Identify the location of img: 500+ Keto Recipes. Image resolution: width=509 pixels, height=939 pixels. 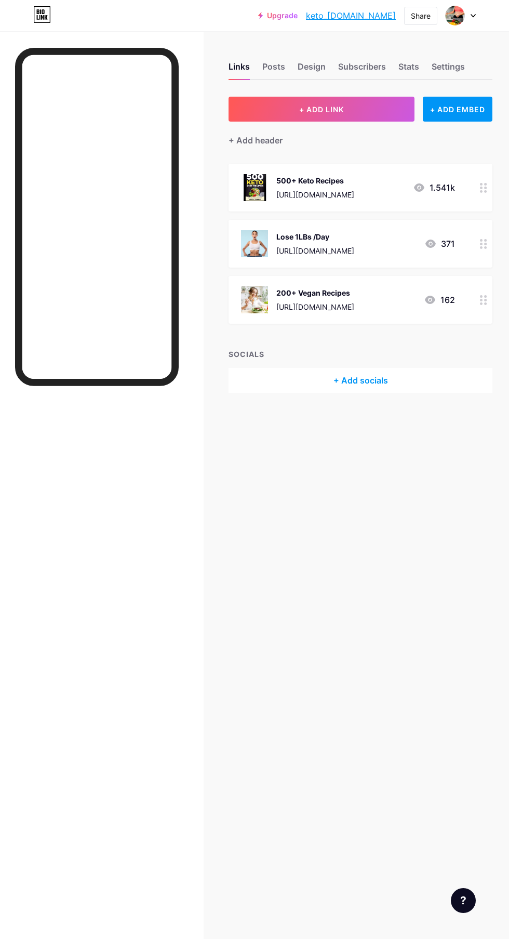
(255, 188).